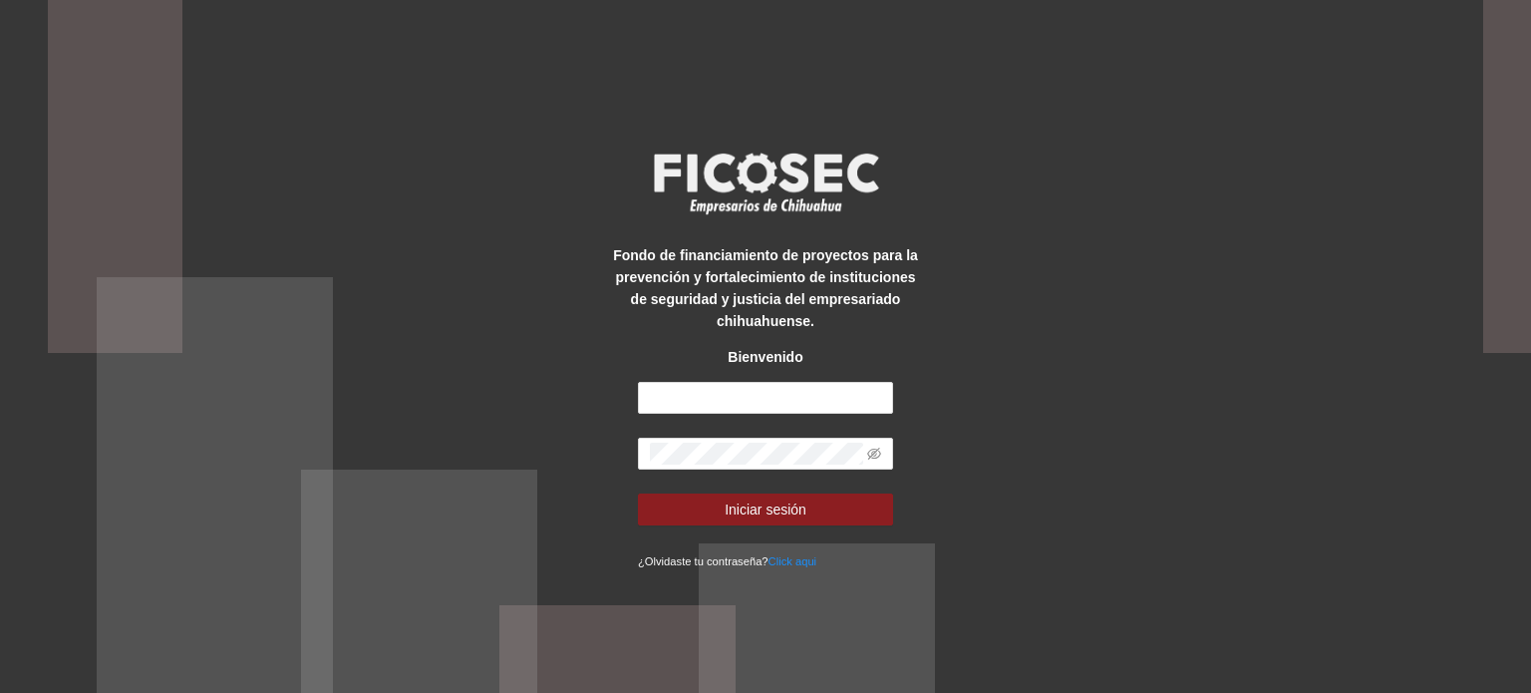 This screenshot has height=693, width=1531. I want to click on strong: Bienvenido, so click(765, 357).